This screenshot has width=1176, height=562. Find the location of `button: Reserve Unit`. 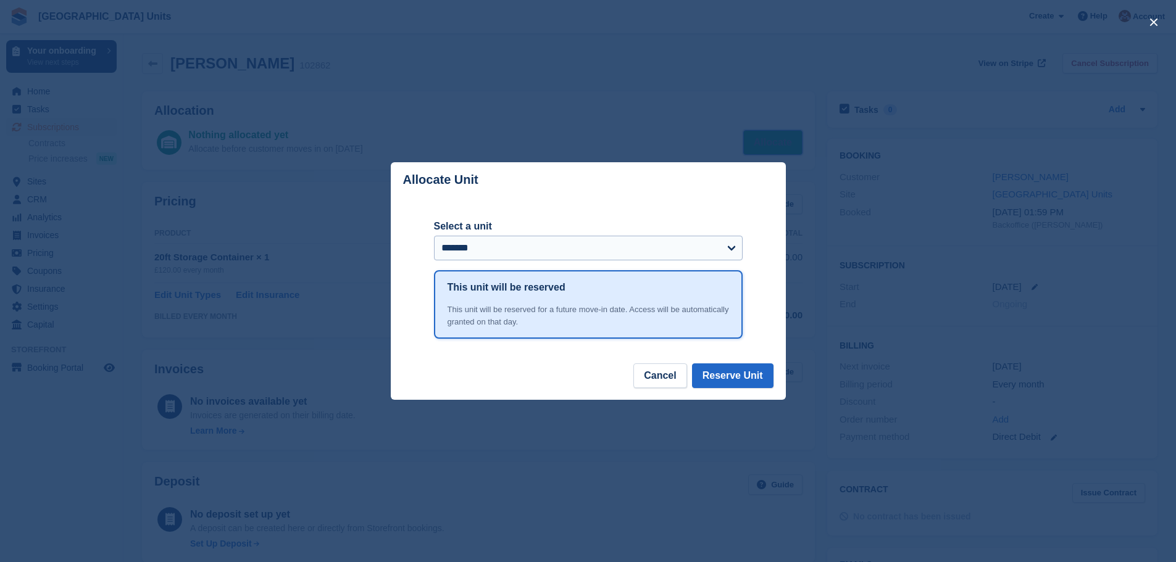

button: Reserve Unit is located at coordinates (733, 376).